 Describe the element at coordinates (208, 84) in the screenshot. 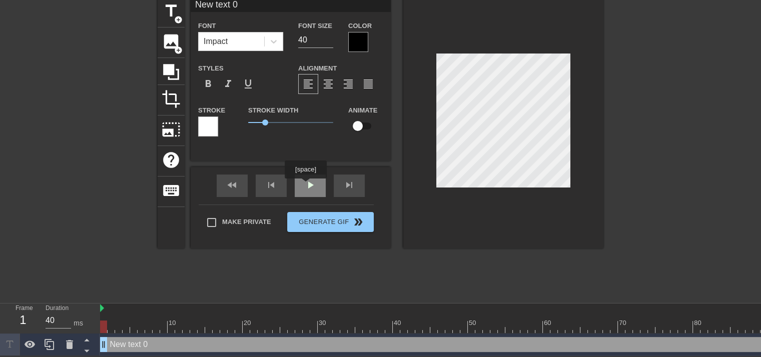

I see `span: format_bold` at that location.